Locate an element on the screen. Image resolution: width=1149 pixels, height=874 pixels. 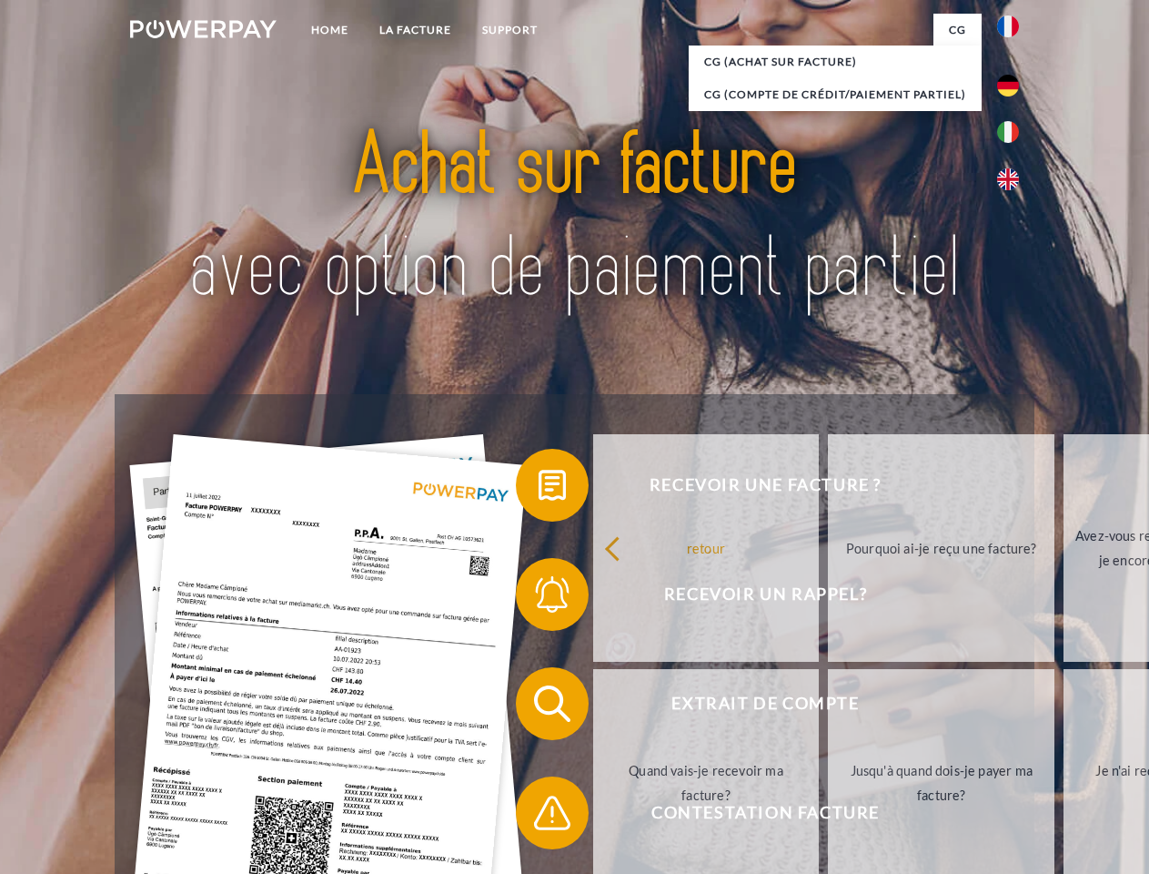
a: Home is located at coordinates (329, 30).